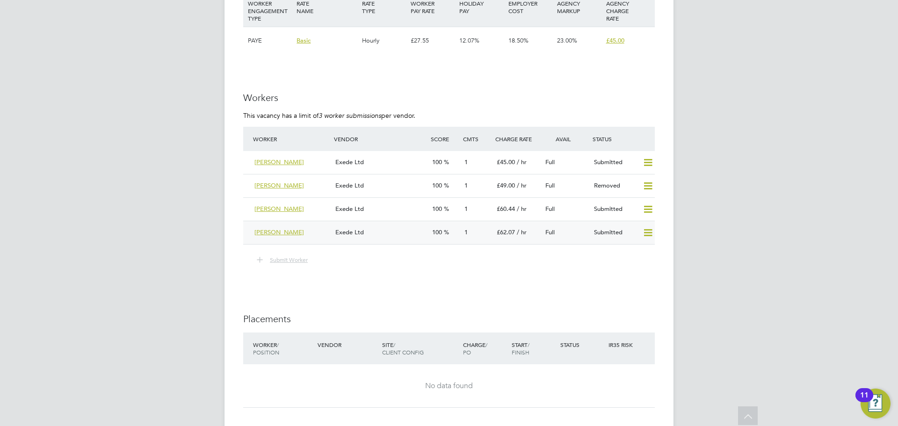 Image resolution: width=898 pixels, height=426 pixels. Describe the element at coordinates (566, 139) in the screenshot. I see `div: Avail` at that location.